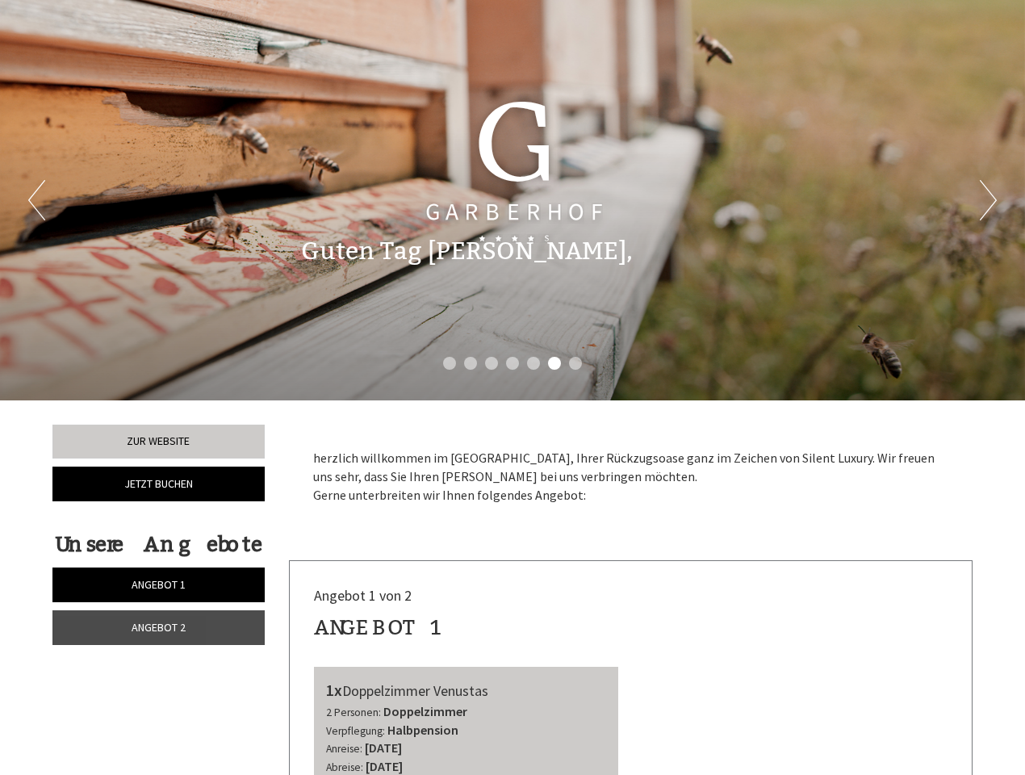 The height and width of the screenshot is (775, 1025). Describe the element at coordinates (345, 767) in the screenshot. I see `small: Abreise:` at that location.